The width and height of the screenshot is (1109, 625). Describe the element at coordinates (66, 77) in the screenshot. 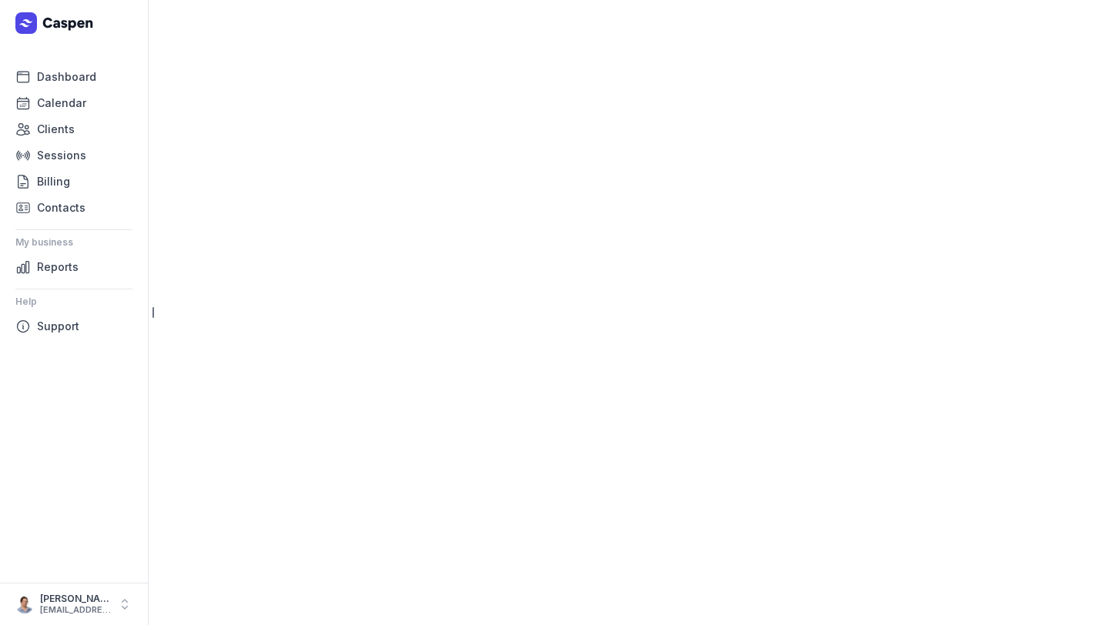

I see `span: Dashboard` at that location.